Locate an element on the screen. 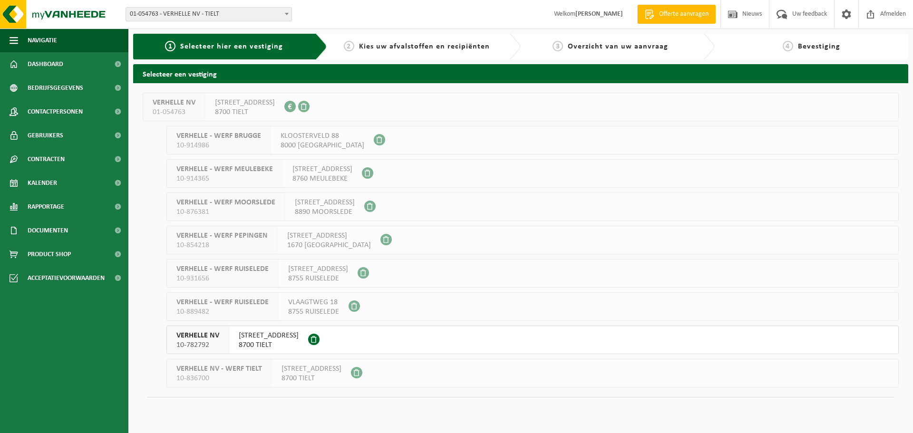 The height and width of the screenshot is (433, 913). span: 3 is located at coordinates (558, 46).